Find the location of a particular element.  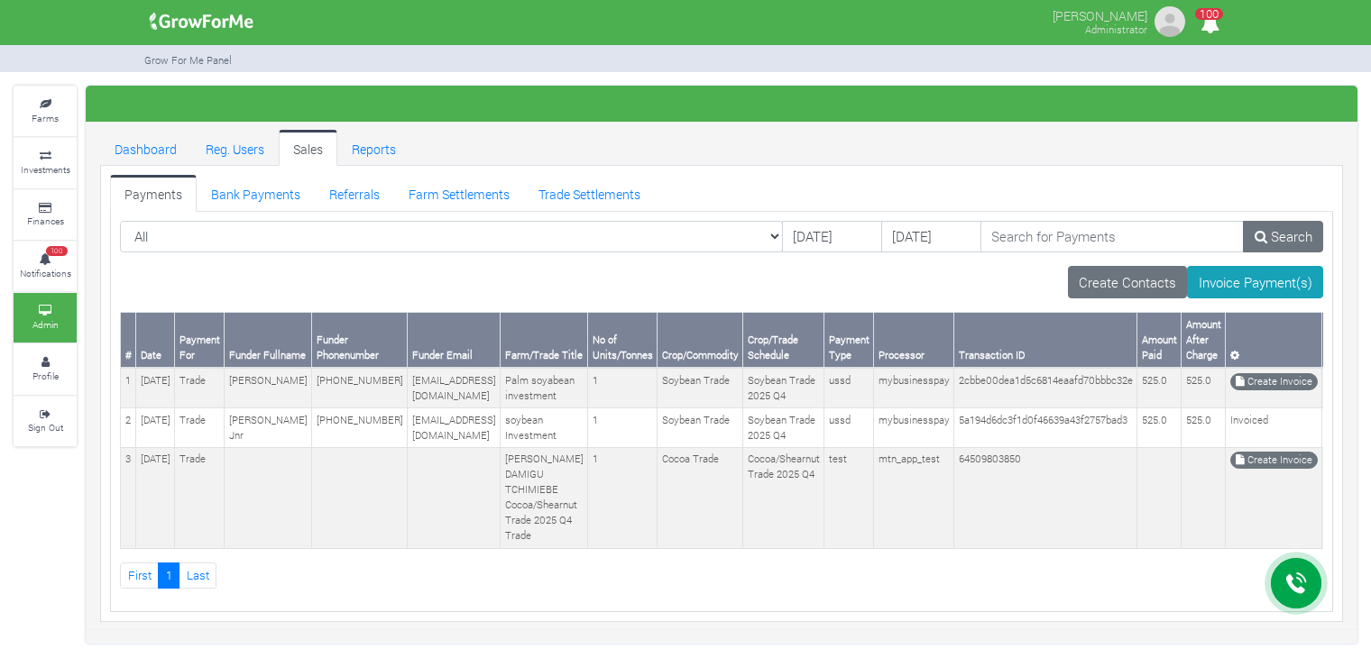

a: Sales is located at coordinates (308, 148).